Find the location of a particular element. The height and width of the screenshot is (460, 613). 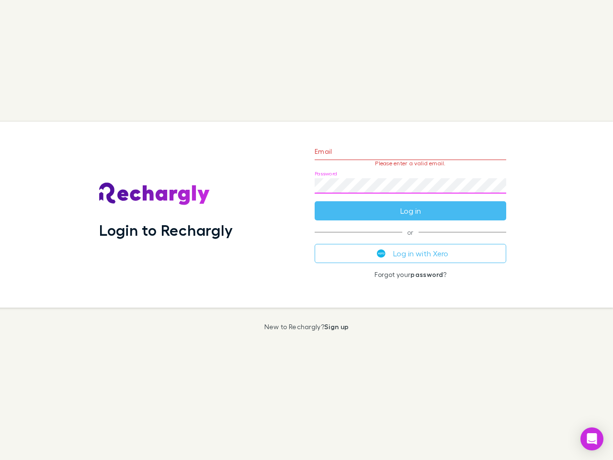

div: Open Intercom Messenger is located at coordinates (592, 439).